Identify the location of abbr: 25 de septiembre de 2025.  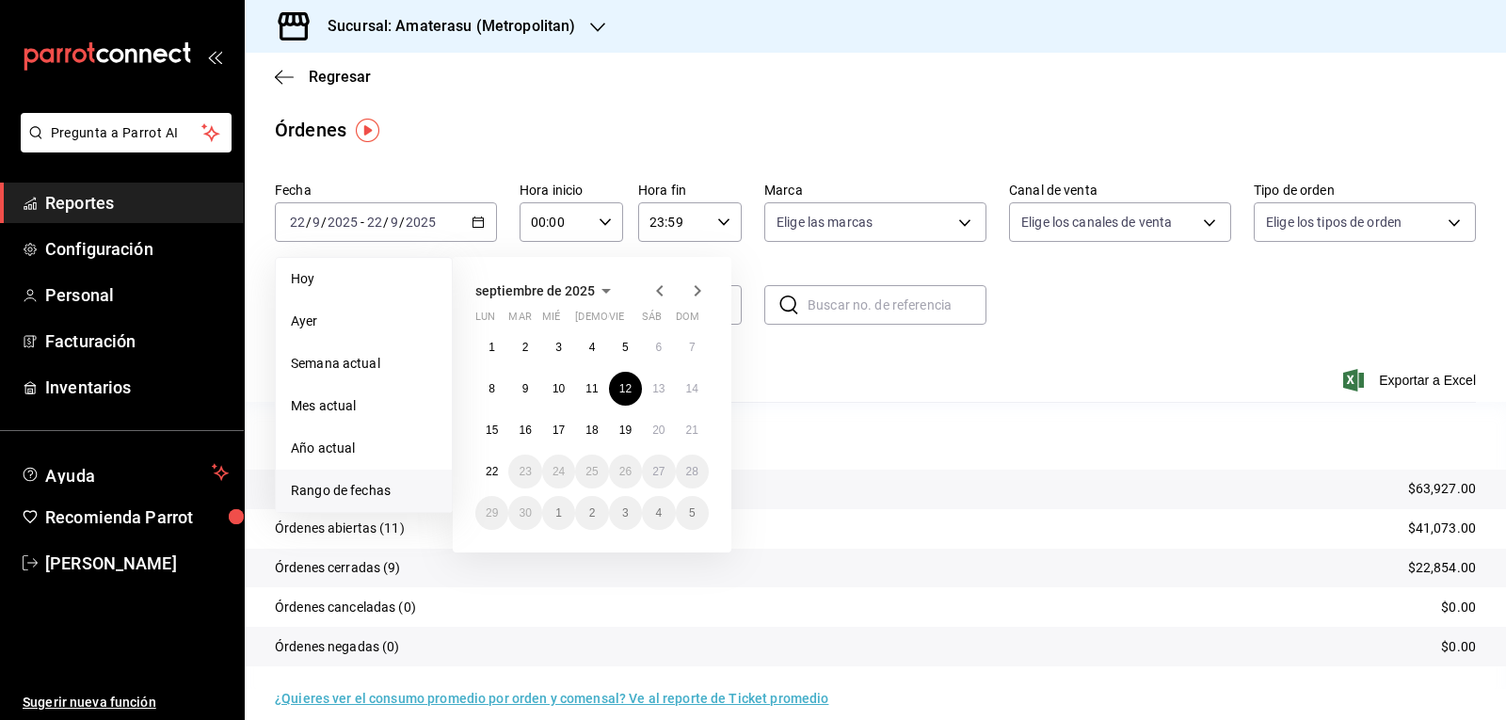
(591, 471).